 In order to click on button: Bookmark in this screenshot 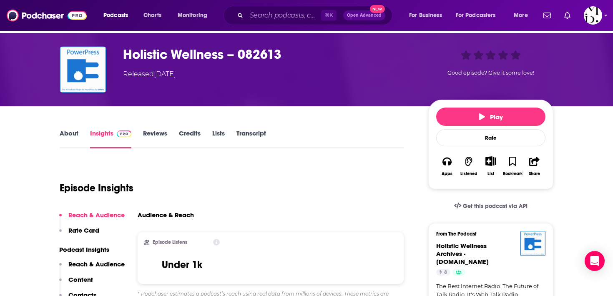, I will do `click(513, 166)`.